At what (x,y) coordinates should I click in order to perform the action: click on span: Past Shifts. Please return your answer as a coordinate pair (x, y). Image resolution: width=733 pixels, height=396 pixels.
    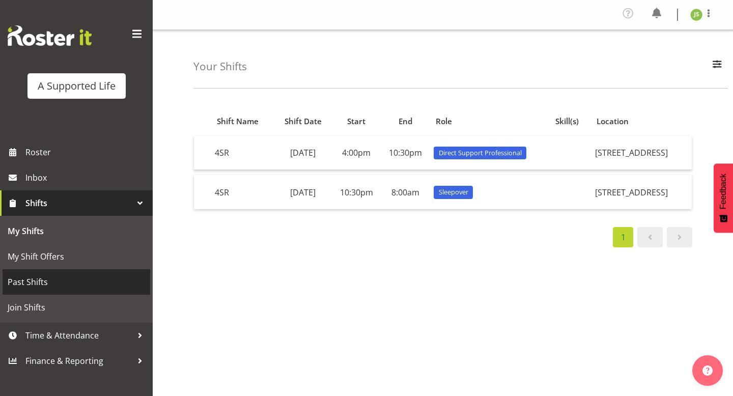
    Looking at the image, I should click on (76, 282).